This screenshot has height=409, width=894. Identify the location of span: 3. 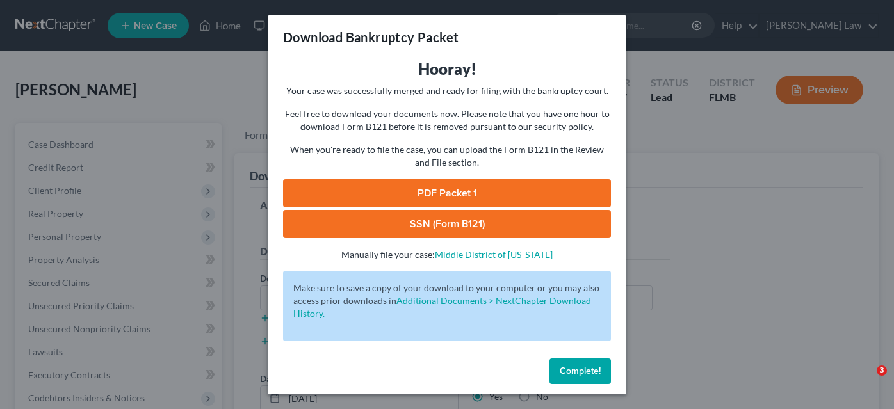
(882, 371).